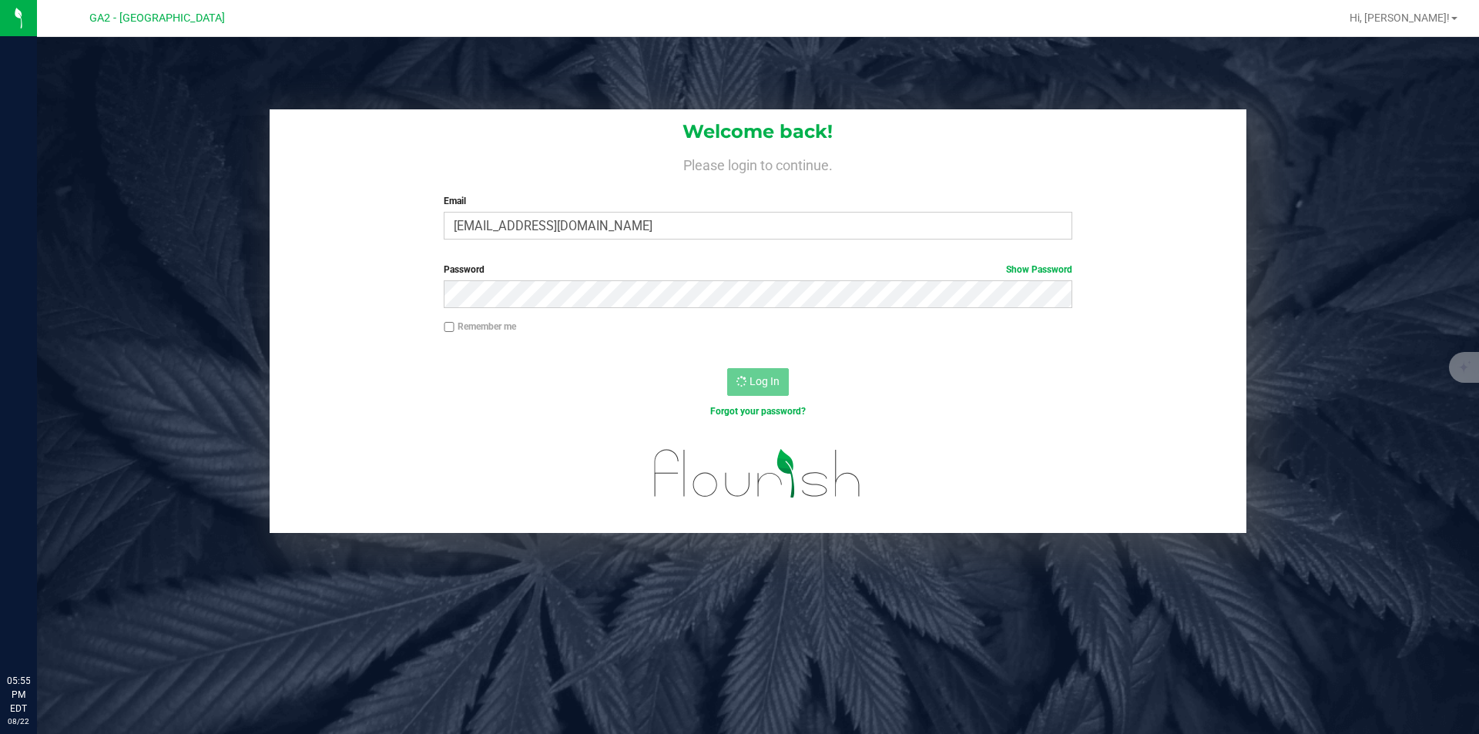  What do you see at coordinates (764, 381) in the screenshot?
I see `span: Log In` at bounding box center [764, 381].